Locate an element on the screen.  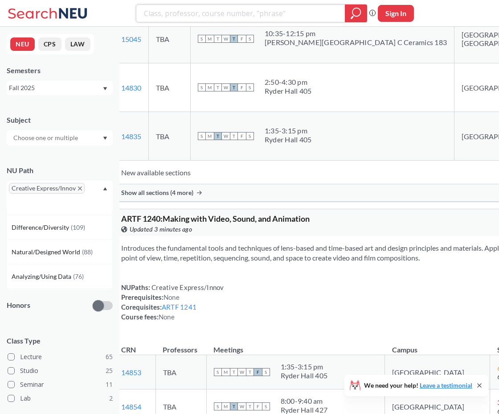
div: Dropdown arrow is located at coordinates (60, 138).